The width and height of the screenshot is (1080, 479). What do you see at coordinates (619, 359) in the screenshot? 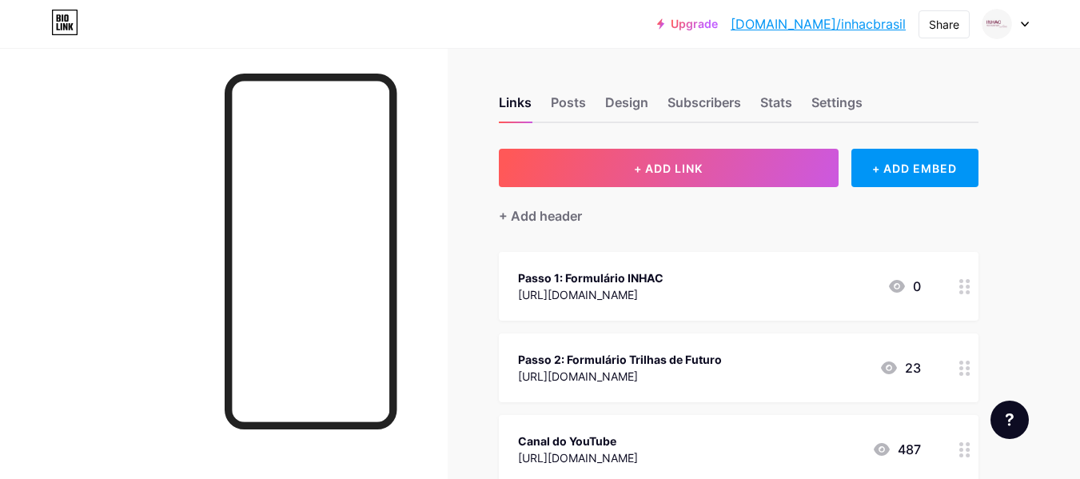
I see `div: Passo 2: Formulário Trilhas de Futuro` at bounding box center [619, 359].